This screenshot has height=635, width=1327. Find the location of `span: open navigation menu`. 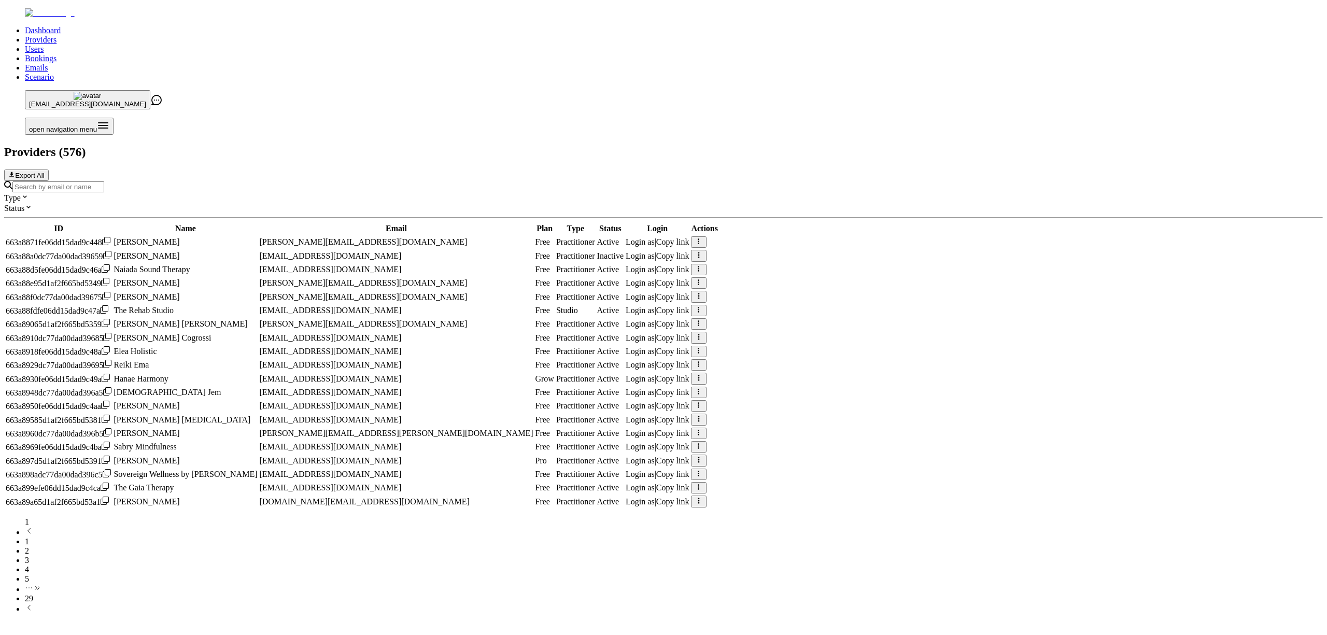

span: open navigation menu is located at coordinates (63, 129).